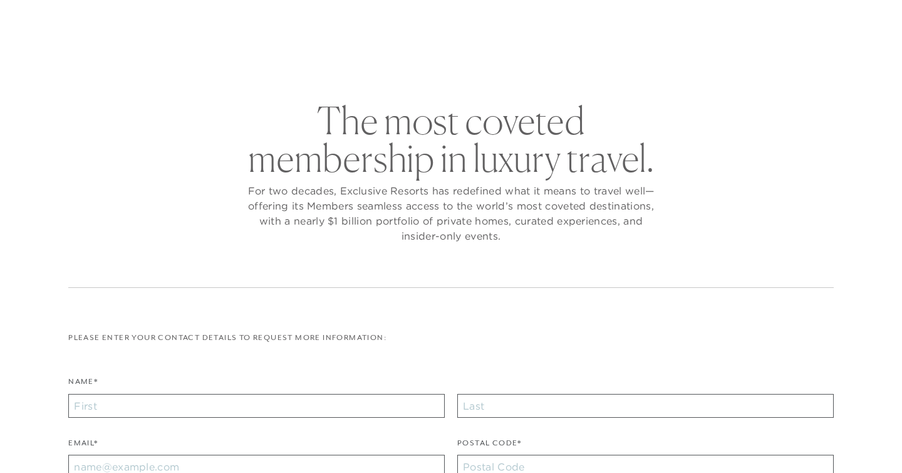 This screenshot has height=473, width=902. What do you see at coordinates (557, 58) in the screenshot?
I see `a: Community` at bounding box center [557, 58].